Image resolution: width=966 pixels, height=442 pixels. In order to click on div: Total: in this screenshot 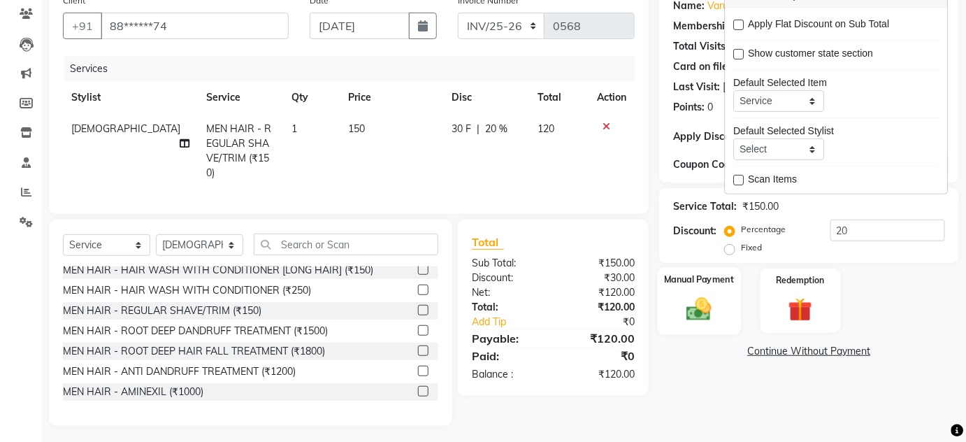, I will do `click(508, 307)`.